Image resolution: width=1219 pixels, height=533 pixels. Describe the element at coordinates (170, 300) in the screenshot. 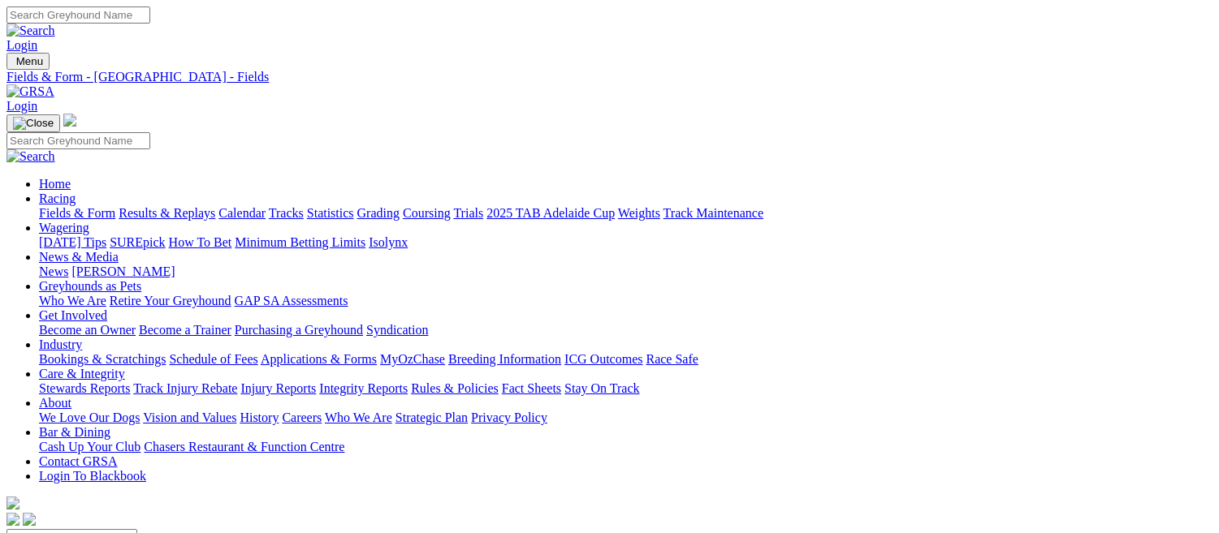

I see `a: Retire Your Greyhound` at that location.